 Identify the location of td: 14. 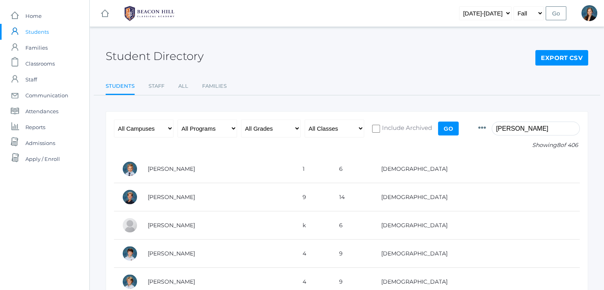
(352, 197).